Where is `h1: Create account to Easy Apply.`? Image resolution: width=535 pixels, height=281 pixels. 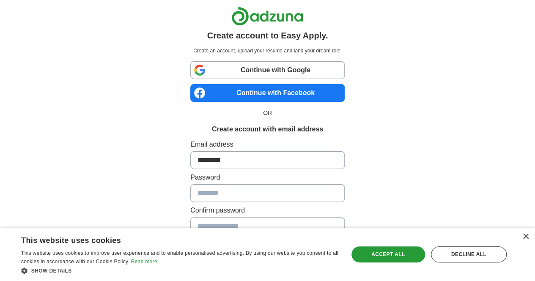
h1: Create account to Easy Apply. is located at coordinates (268, 36).